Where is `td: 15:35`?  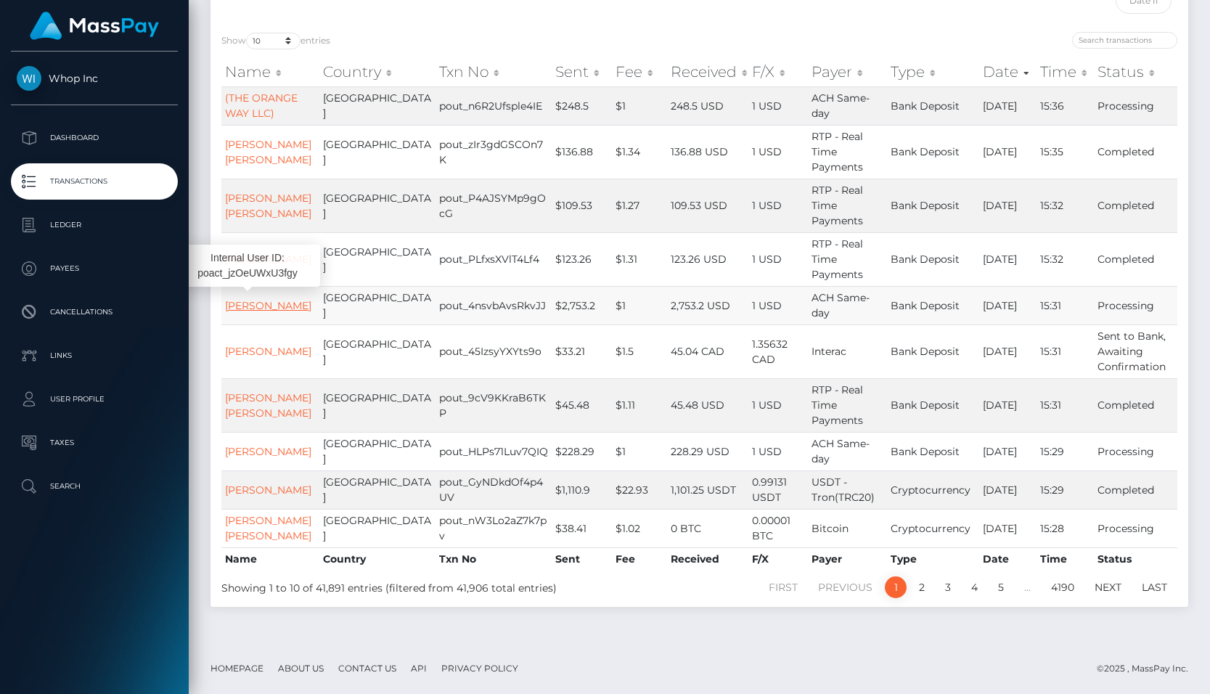 td: 15:35 is located at coordinates (1065, 152).